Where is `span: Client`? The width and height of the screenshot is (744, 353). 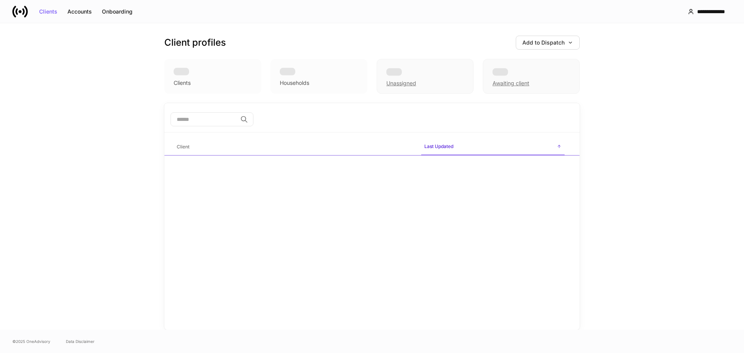 span: Client is located at coordinates (294, 147).